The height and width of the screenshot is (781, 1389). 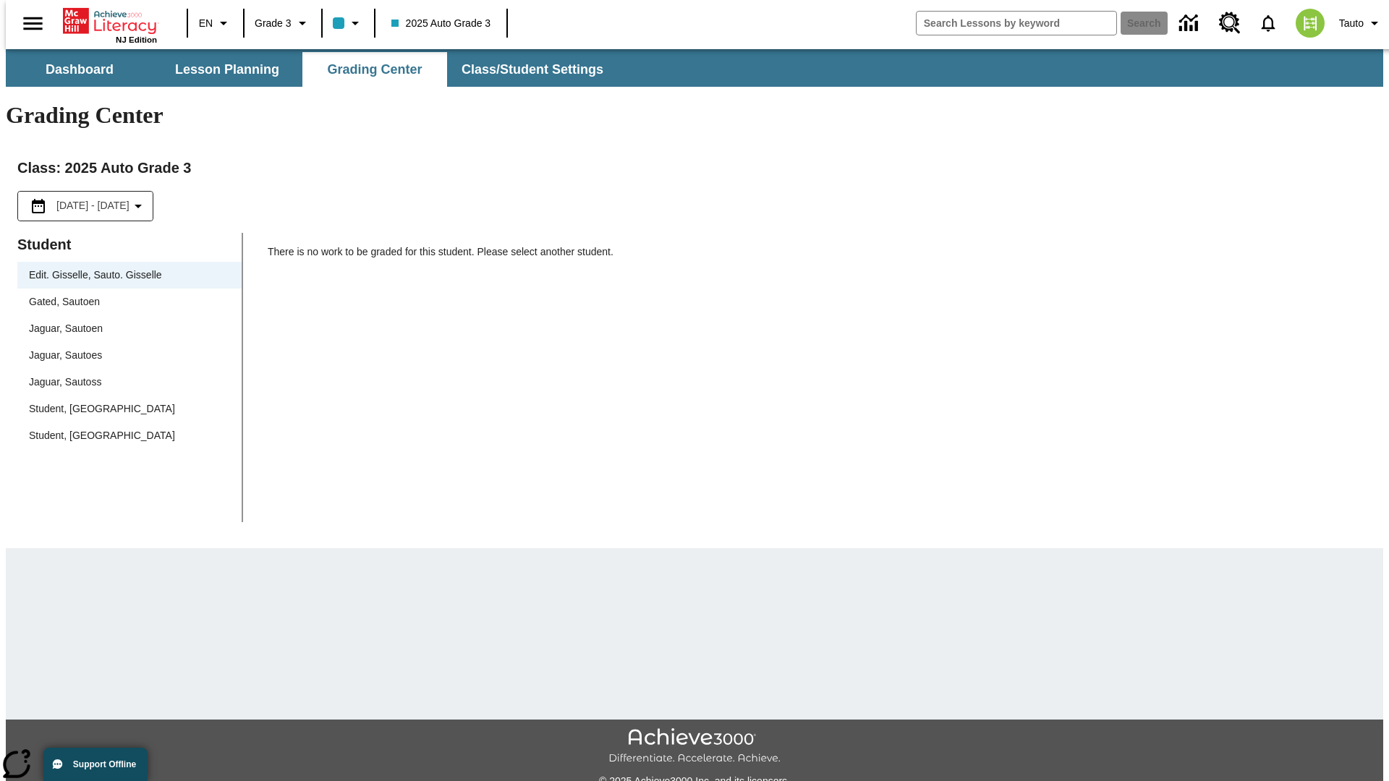 What do you see at coordinates (1016, 23) in the screenshot?
I see `input: search field` at bounding box center [1016, 23].